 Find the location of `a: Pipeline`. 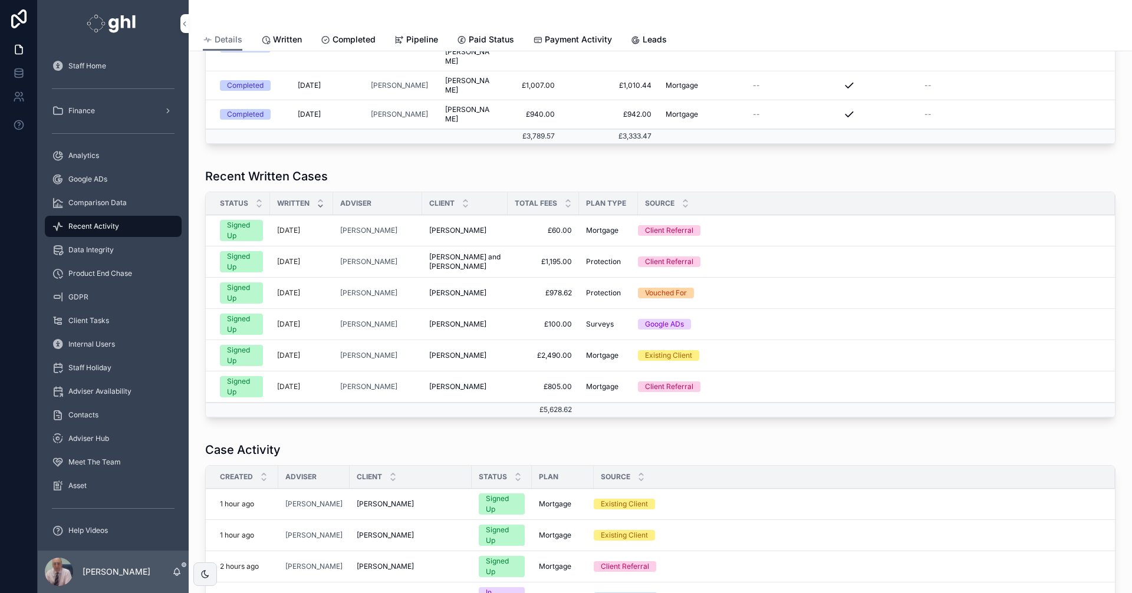

a: Pipeline is located at coordinates (416, 41).